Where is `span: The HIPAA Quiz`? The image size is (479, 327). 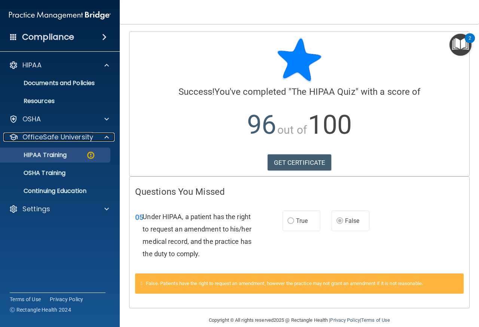
span: The HIPAA Quiz is located at coordinates (323, 92).